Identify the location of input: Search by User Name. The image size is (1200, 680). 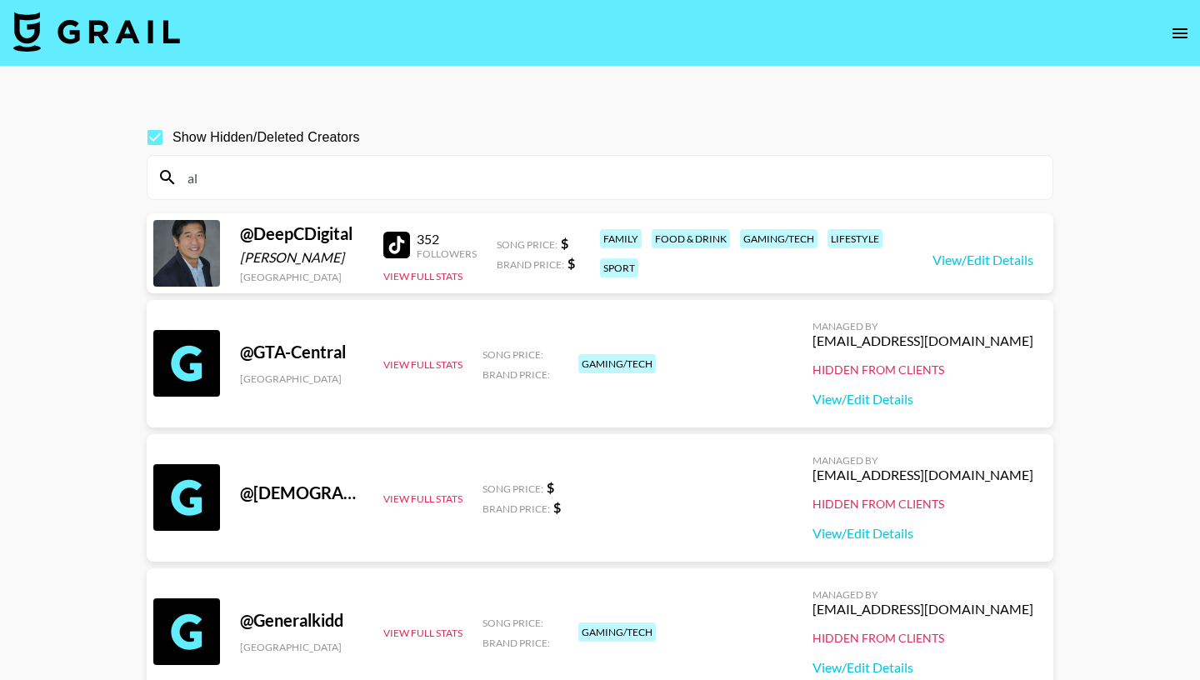
(610, 177).